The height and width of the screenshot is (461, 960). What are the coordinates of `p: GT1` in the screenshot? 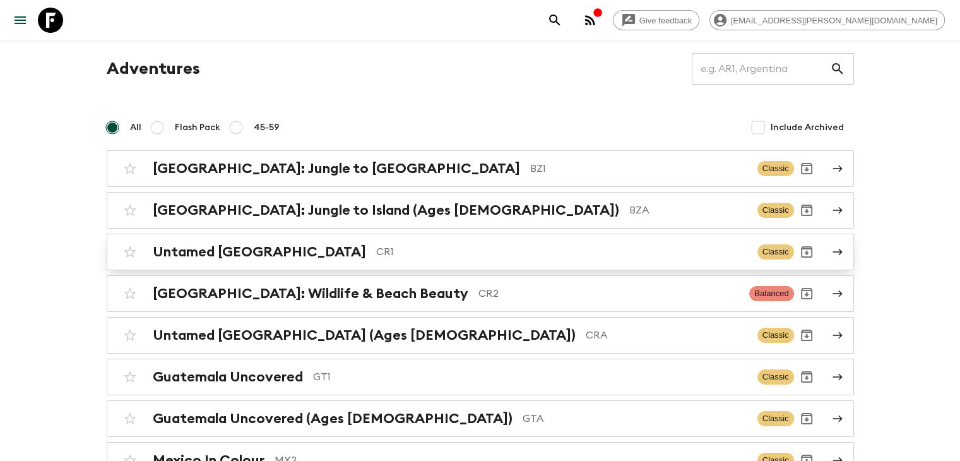 It's located at (530, 377).